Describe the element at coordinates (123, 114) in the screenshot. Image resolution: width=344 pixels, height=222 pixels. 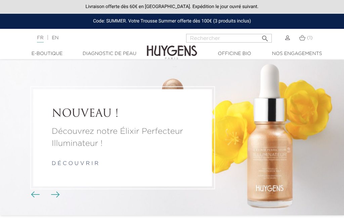
I see `h2: NOUVEAU !` at that location.